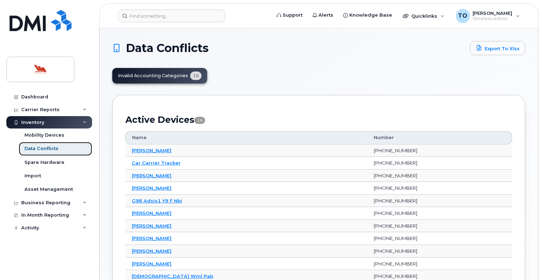 Image resolution: width=542 pixels, height=280 pixels. Describe the element at coordinates (246, 138) in the screenshot. I see `th: Name` at that location.